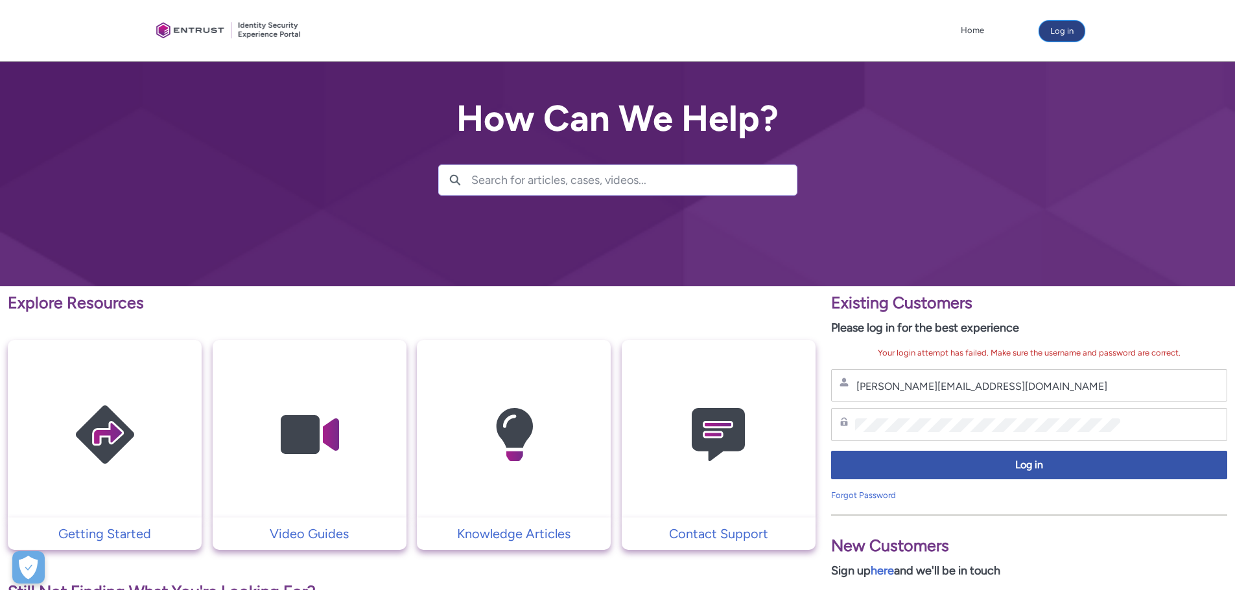  I want to click on img: Getting Started, so click(105, 435).